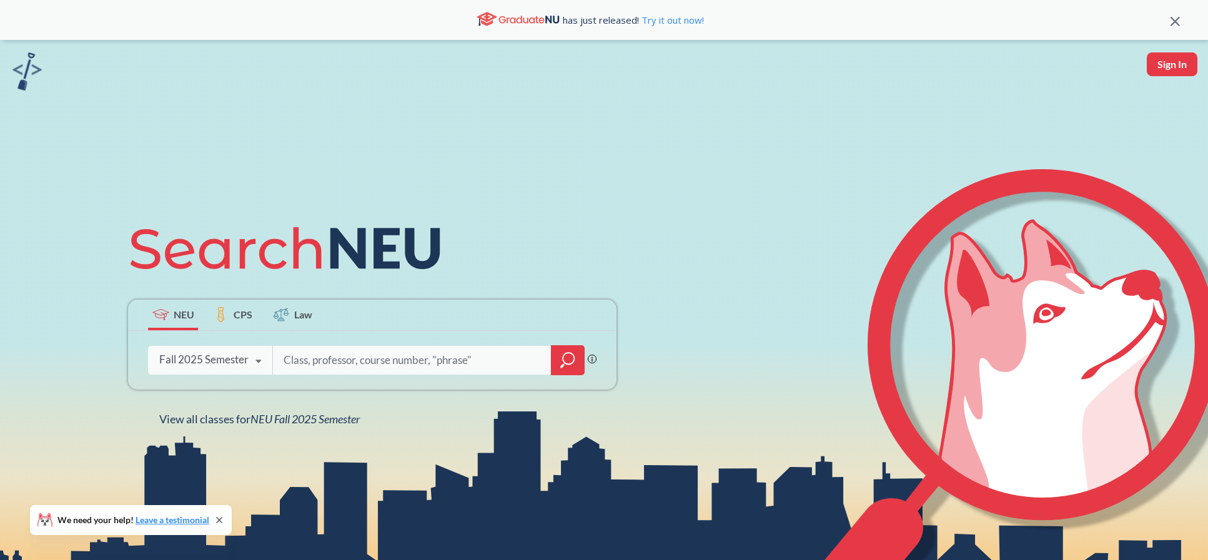 The height and width of the screenshot is (560, 1208). I want to click on span: has just released!, so click(634, 20).